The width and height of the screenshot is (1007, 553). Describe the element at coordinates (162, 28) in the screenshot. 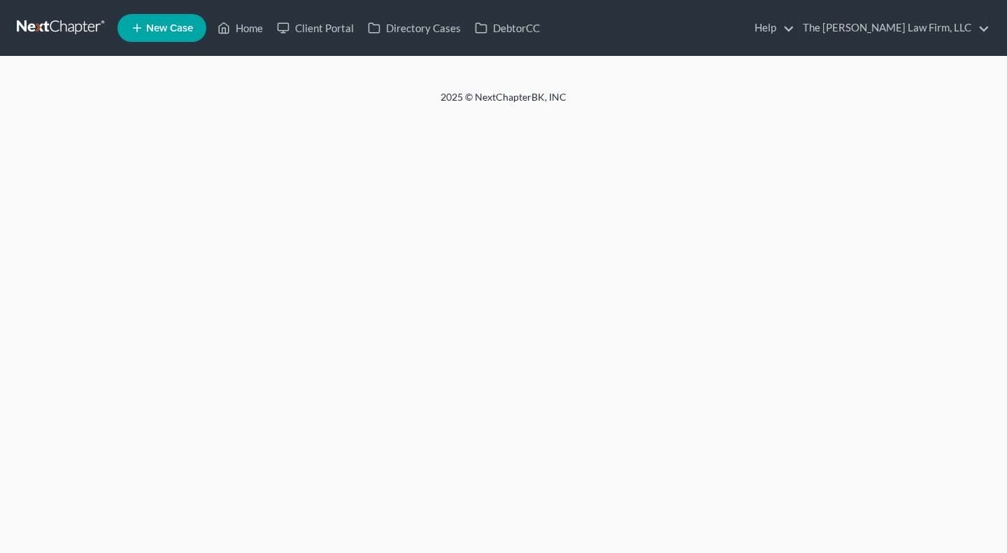

I see `new-legal-case-button: New Case` at that location.